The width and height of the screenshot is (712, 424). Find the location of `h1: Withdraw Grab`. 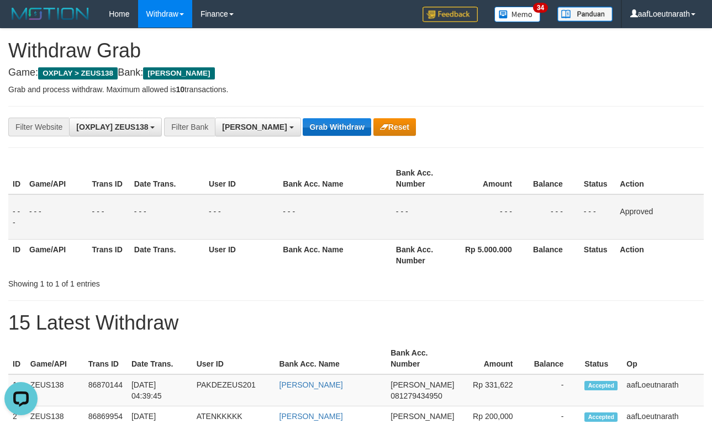

h1: Withdraw Grab is located at coordinates (356, 51).